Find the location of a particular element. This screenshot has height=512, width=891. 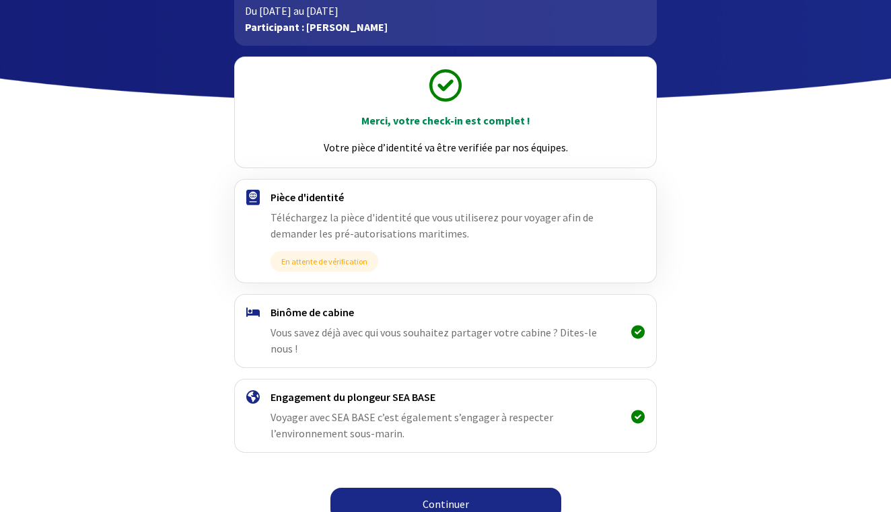

h4: Binôme de cabine is located at coordinates (445, 312).